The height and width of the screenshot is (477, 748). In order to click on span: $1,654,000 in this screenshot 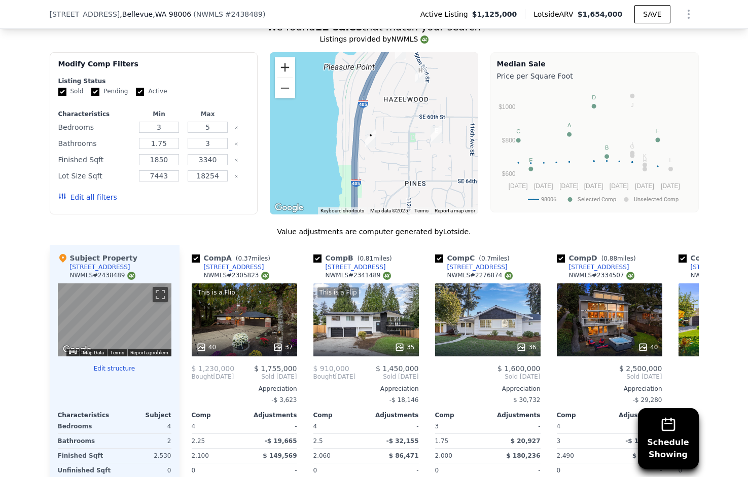, I will do `click(600, 14)`.